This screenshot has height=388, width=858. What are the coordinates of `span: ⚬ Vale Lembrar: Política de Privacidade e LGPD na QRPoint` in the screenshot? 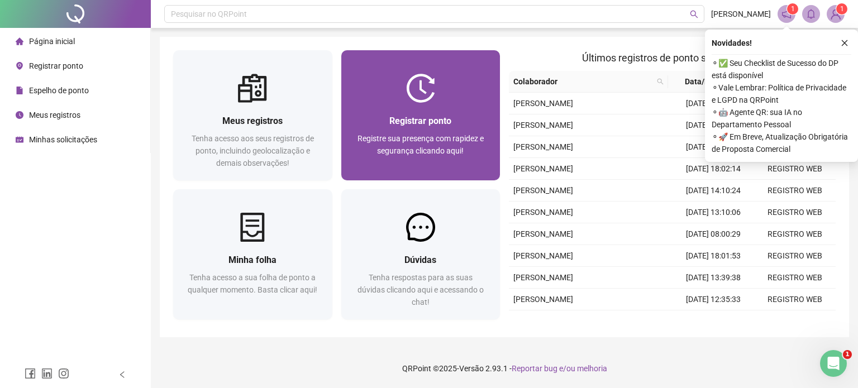 It's located at (781, 94).